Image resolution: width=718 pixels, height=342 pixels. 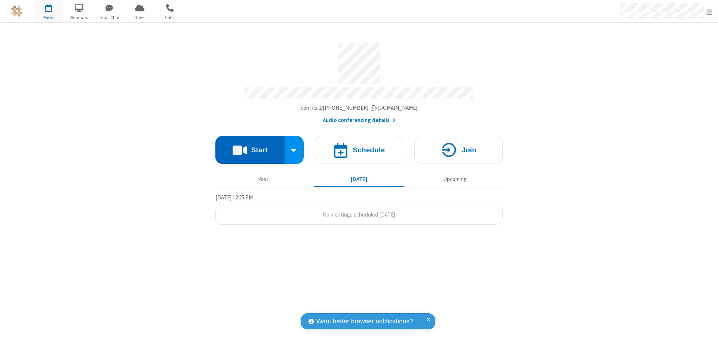 What do you see at coordinates (359, 209) in the screenshot?
I see `section: Today's Meetings` at bounding box center [359, 209].